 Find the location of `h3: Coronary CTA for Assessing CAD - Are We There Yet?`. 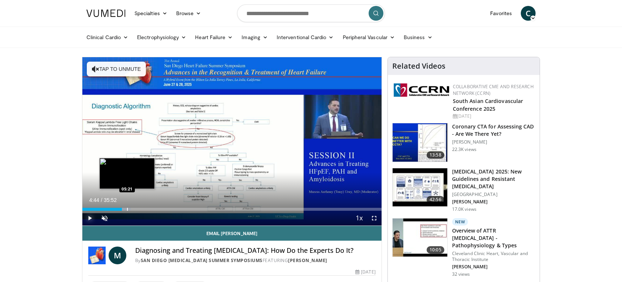

h3: Coronary CTA for Assessing CAD - Are We There Yet? is located at coordinates (493, 130).